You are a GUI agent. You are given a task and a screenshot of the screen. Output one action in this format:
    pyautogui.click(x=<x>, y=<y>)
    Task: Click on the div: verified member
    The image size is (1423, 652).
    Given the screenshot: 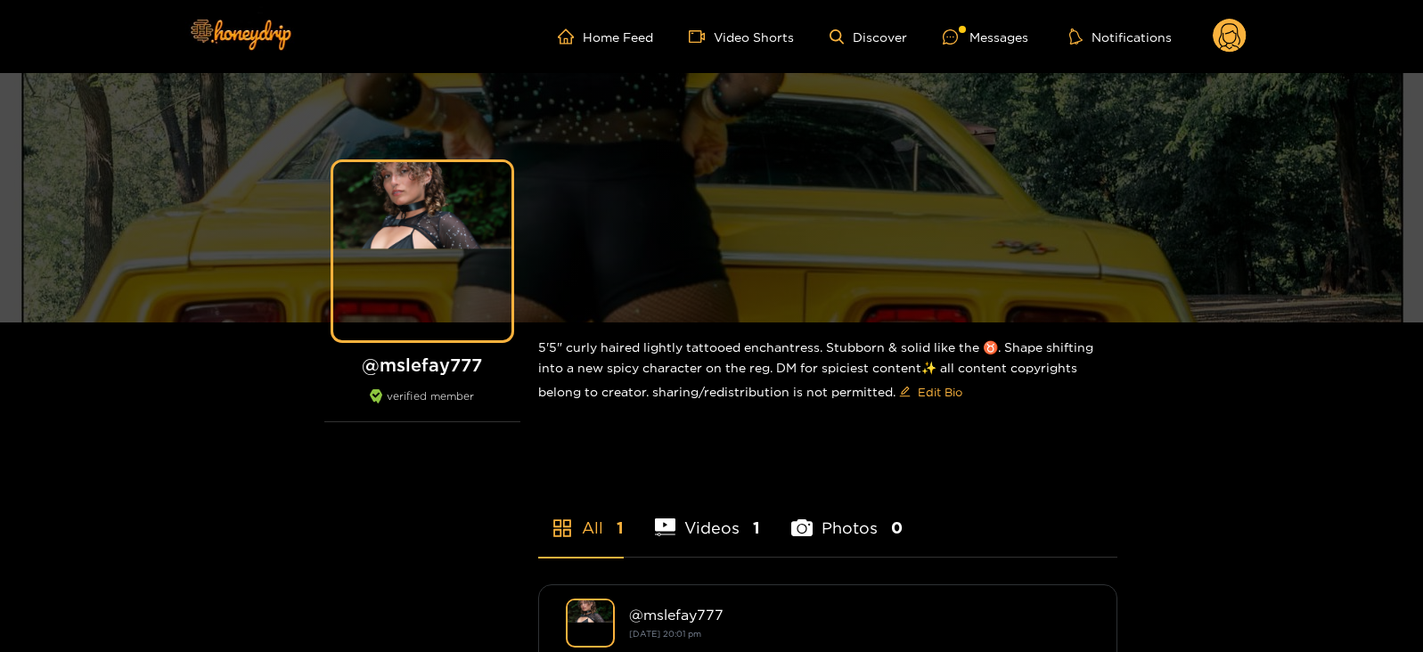 What is the action you would take?
    pyautogui.click(x=422, y=405)
    